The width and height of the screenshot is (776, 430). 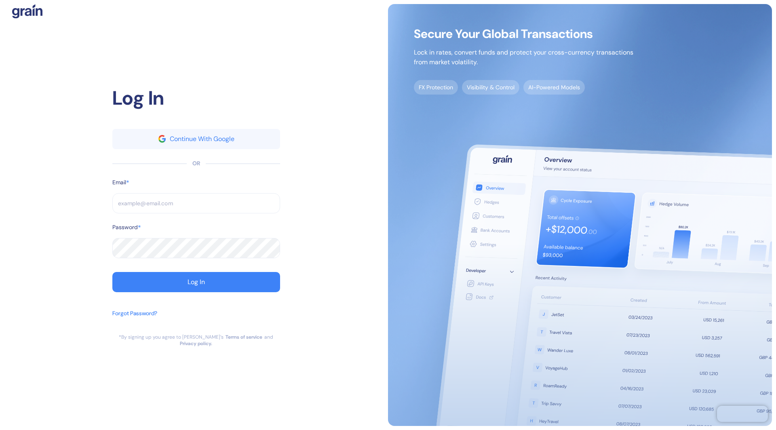 I want to click on label: Email, so click(x=119, y=182).